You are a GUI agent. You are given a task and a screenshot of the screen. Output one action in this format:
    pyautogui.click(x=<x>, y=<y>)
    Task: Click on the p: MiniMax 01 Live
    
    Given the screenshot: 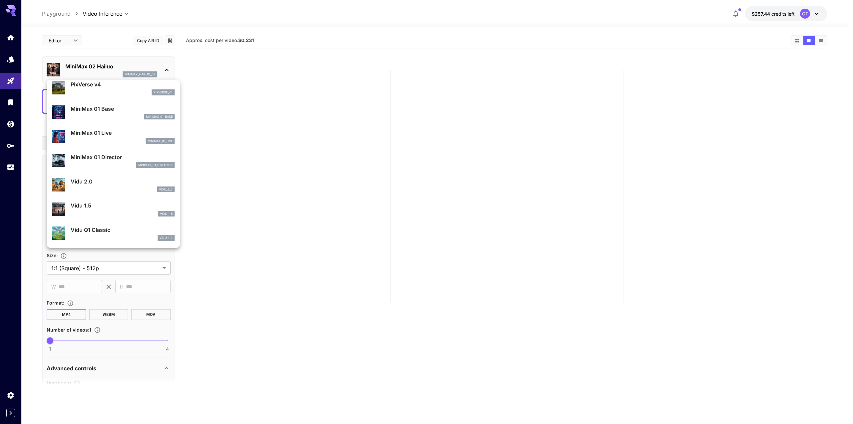 What is the action you would take?
    pyautogui.click(x=123, y=133)
    